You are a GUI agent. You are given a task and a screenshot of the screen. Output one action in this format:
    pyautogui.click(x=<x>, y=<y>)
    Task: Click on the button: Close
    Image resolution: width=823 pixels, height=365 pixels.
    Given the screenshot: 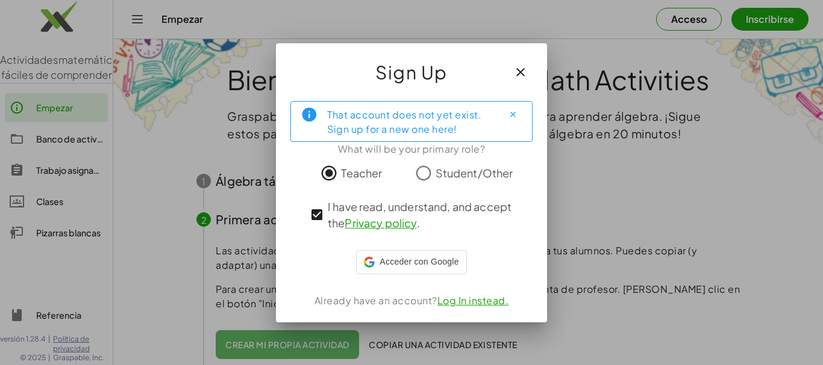 What is the action you would take?
    pyautogui.click(x=512, y=115)
    